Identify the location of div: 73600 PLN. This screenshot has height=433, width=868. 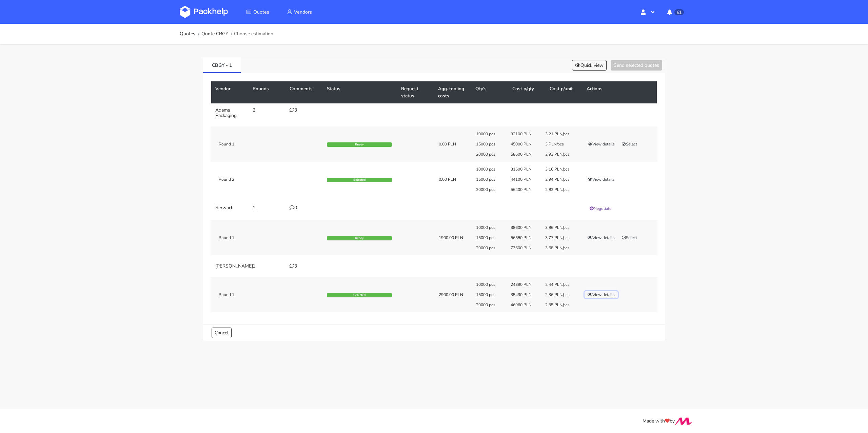
(523, 248).